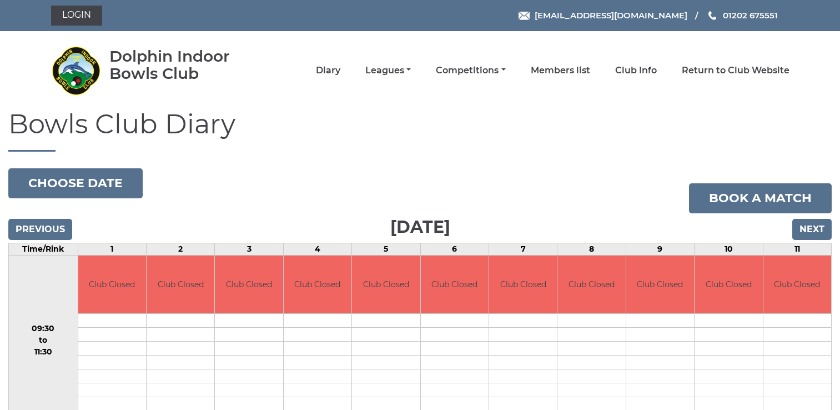  Describe the element at coordinates (317, 249) in the screenshot. I see `td: 4` at that location.